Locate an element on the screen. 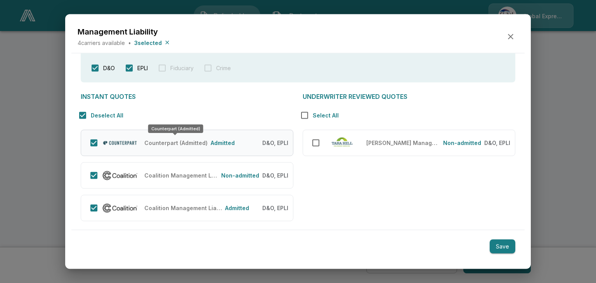 The width and height of the screenshot is (596, 283). p: 4 carriers available is located at coordinates (101, 42).